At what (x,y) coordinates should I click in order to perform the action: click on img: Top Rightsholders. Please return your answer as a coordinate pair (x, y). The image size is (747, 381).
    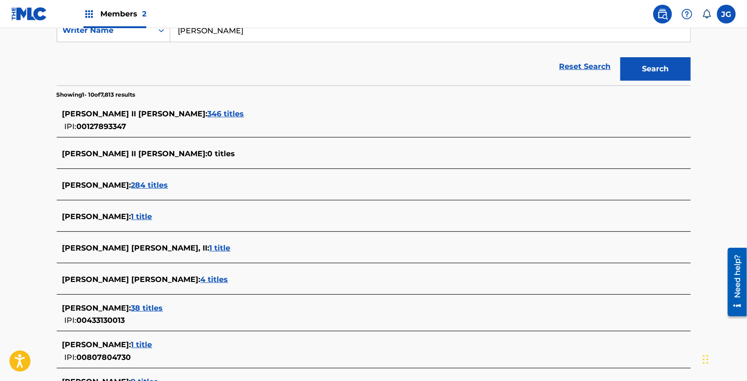
    Looking at the image, I should click on (89, 14).